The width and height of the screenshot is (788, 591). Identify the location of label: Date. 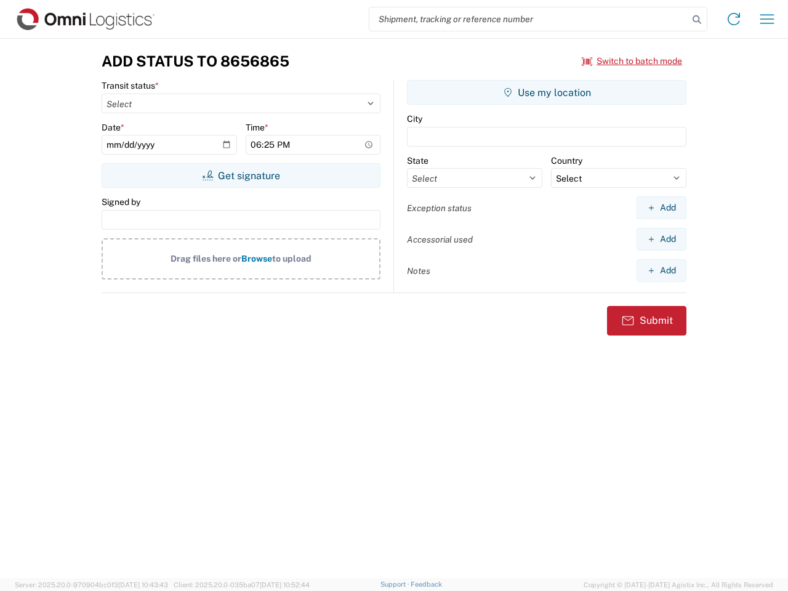
(113, 127).